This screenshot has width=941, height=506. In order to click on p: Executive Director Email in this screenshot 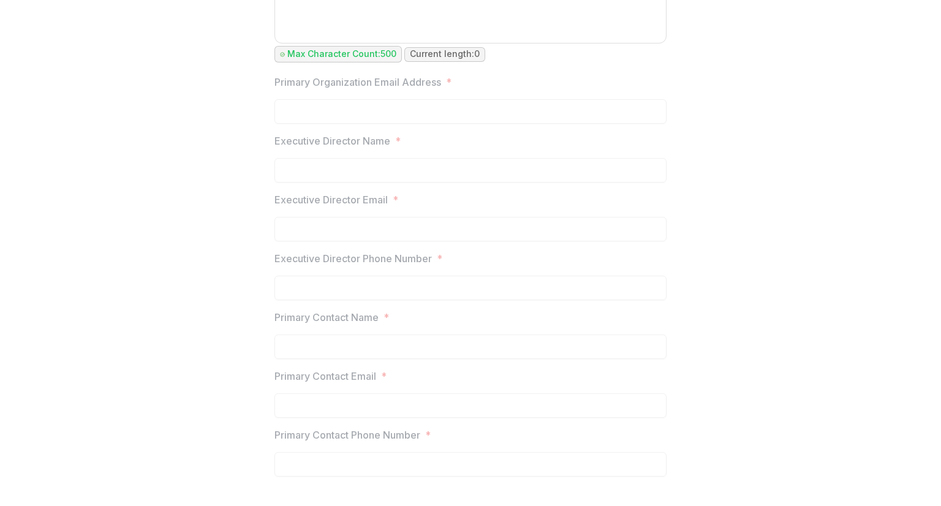, I will do `click(331, 200)`.